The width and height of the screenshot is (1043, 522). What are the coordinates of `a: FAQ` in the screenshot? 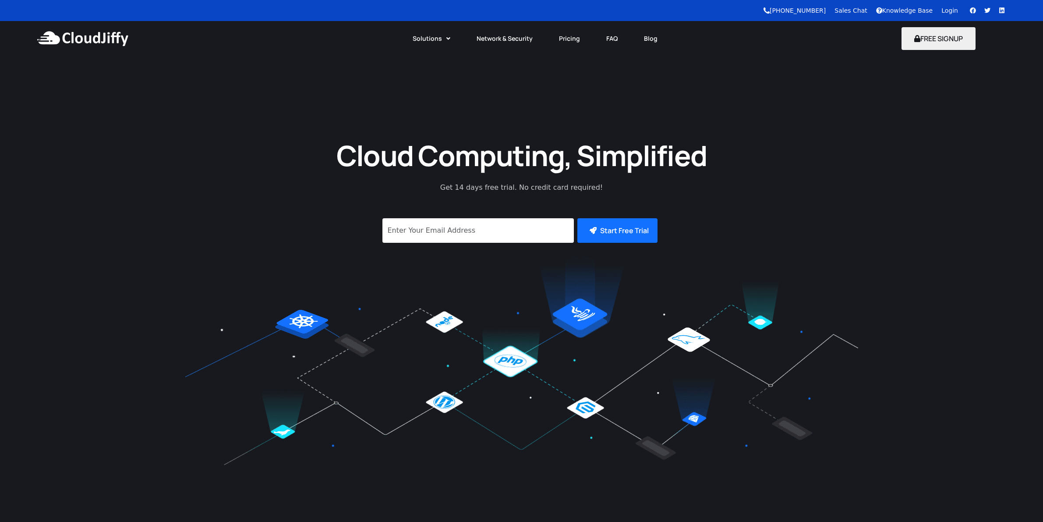 It's located at (612, 39).